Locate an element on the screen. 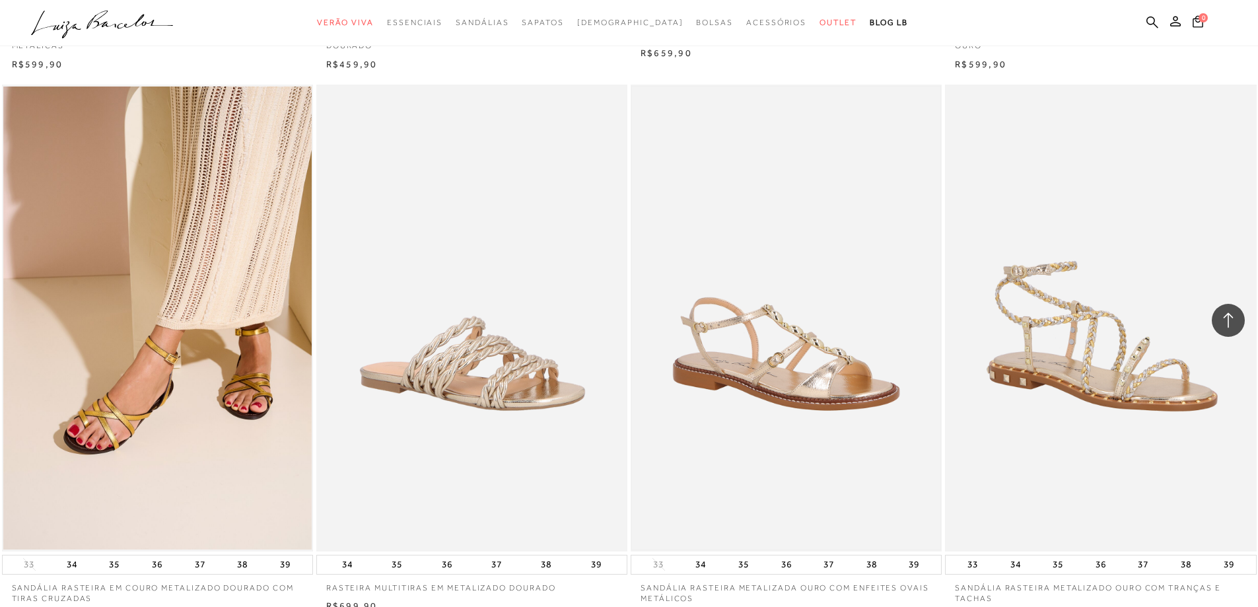 The height and width of the screenshot is (607, 1258). span: R$459,90 is located at coordinates (352, 64).